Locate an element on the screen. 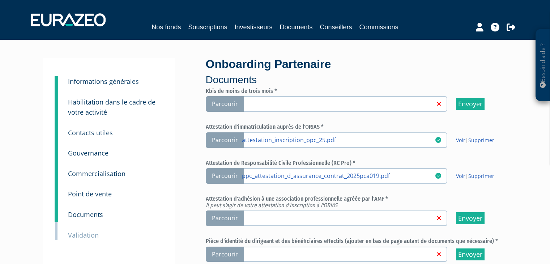  a: Conseillers is located at coordinates (336, 27).